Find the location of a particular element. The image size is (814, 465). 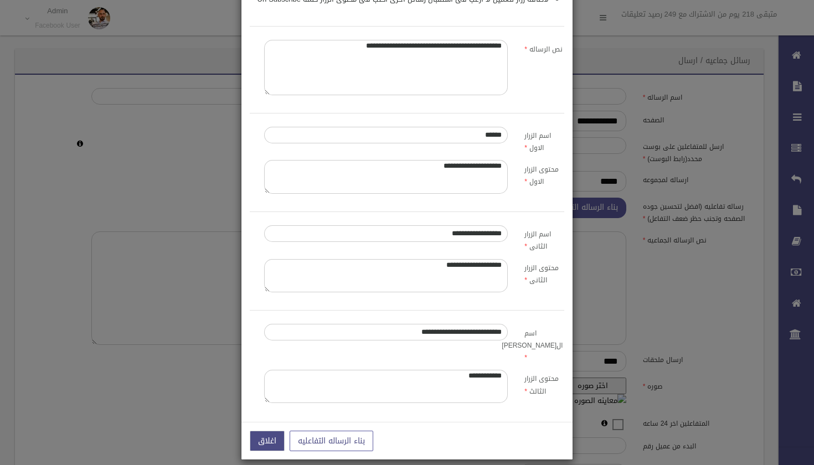

label: محتوى الزرار الثالث is located at coordinates (543, 384).